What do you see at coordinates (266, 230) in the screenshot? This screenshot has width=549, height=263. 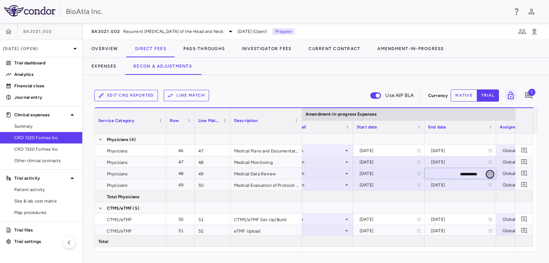 I see `div: eTMF Upload` at bounding box center [266, 230].